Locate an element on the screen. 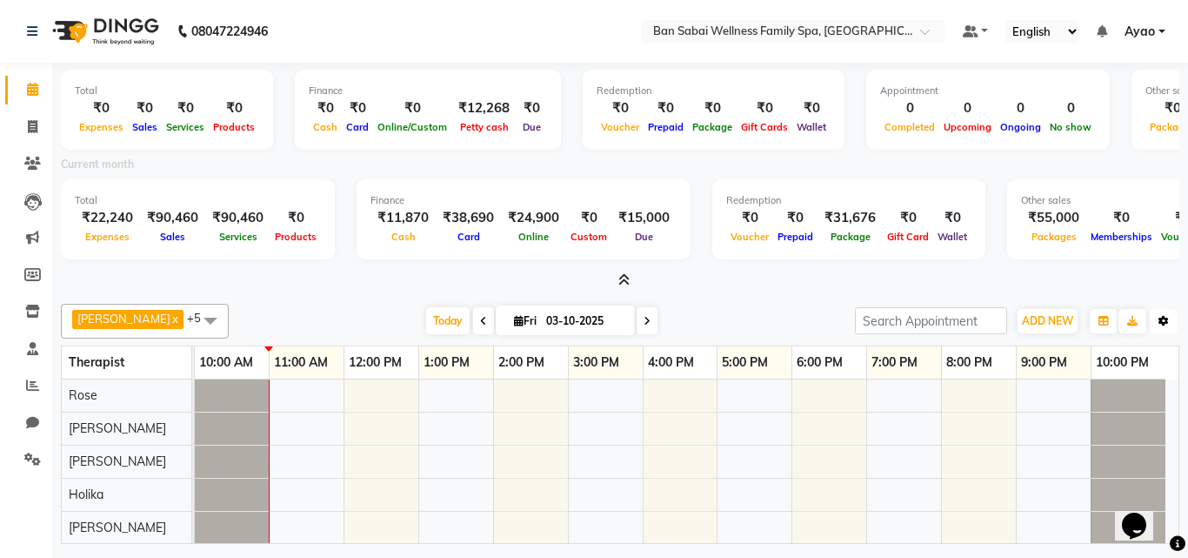 The width and height of the screenshot is (1188, 558). b: 08047224946 is located at coordinates (230, 31).